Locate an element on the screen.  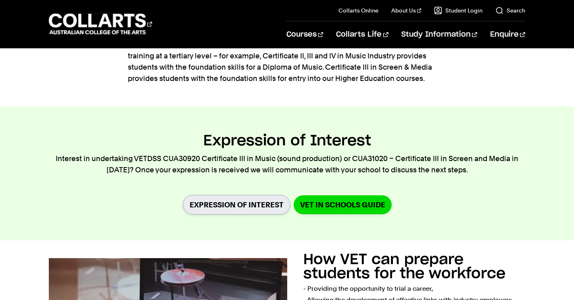
a: VET in Schools Guide is located at coordinates (342, 205).